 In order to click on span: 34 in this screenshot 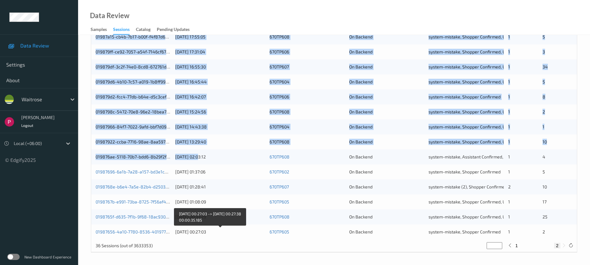, I will do `click(545, 66)`.